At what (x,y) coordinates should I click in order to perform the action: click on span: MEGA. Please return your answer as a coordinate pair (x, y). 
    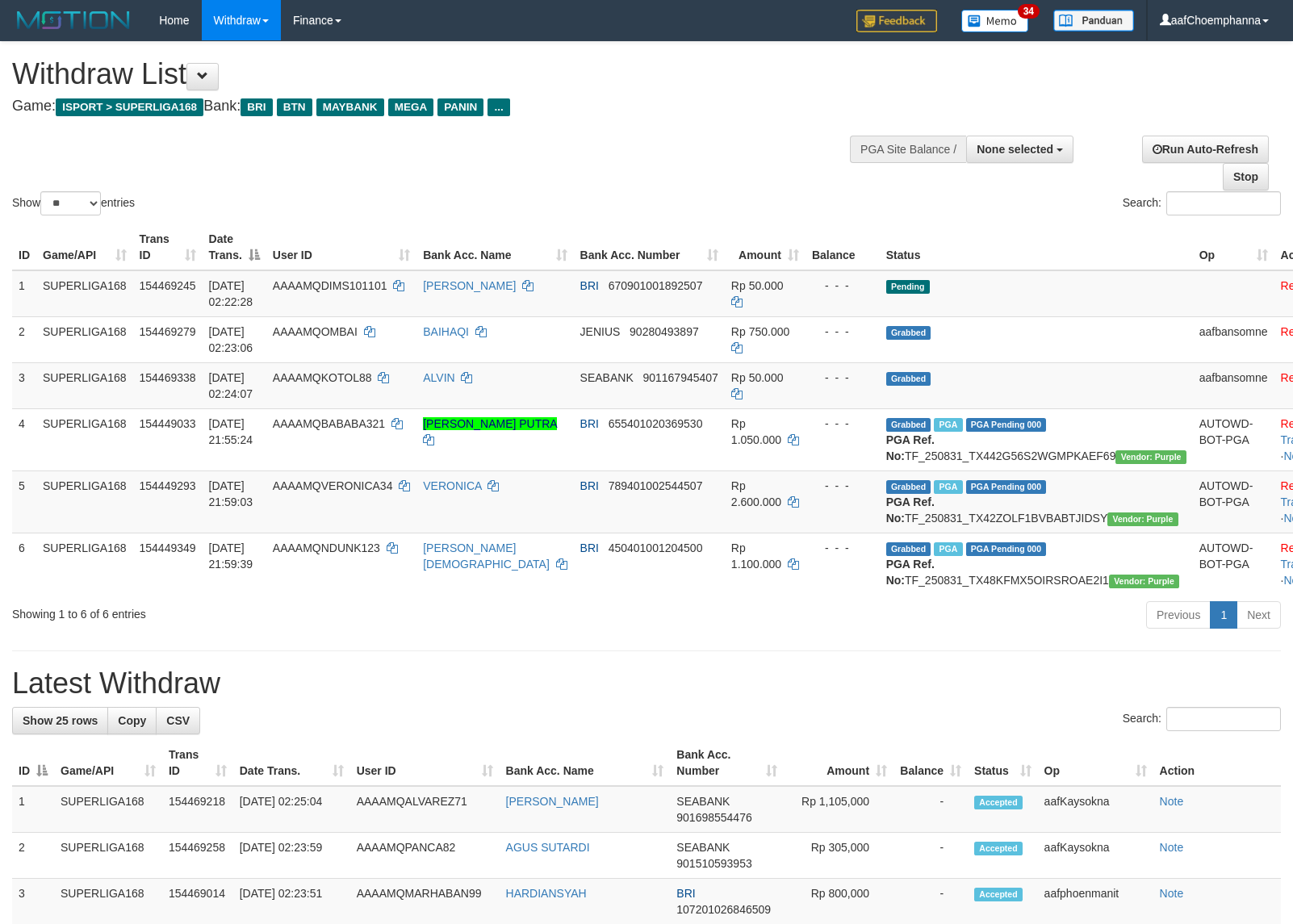
    Looking at the image, I should click on (411, 107).